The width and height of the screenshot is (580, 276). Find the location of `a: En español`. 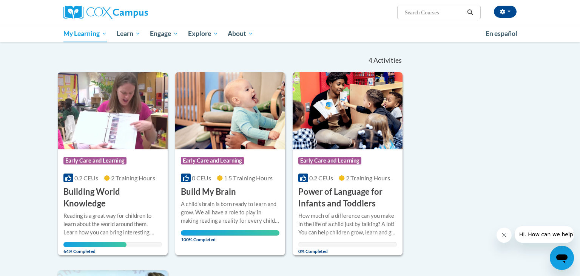

a: En español is located at coordinates (502, 34).